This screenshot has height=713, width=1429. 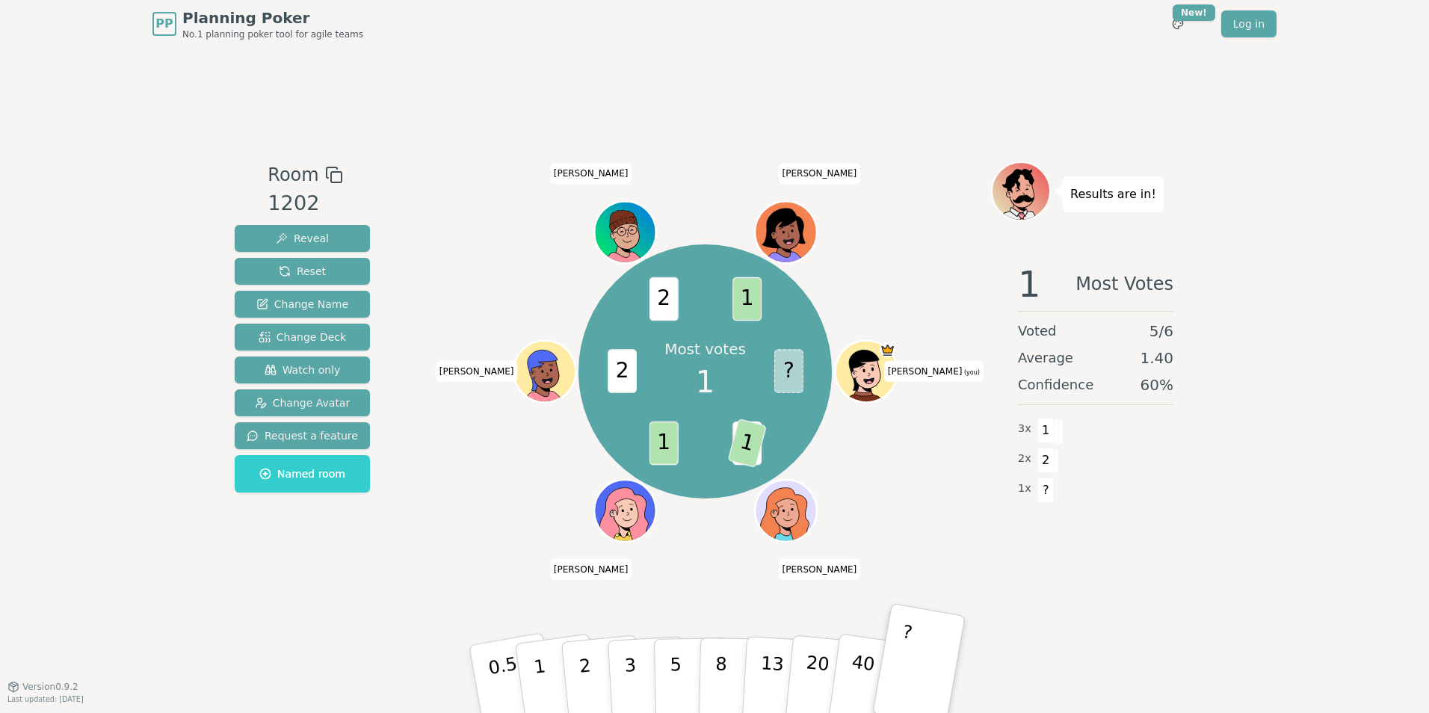 I want to click on span: Brendan is the host, so click(x=887, y=350).